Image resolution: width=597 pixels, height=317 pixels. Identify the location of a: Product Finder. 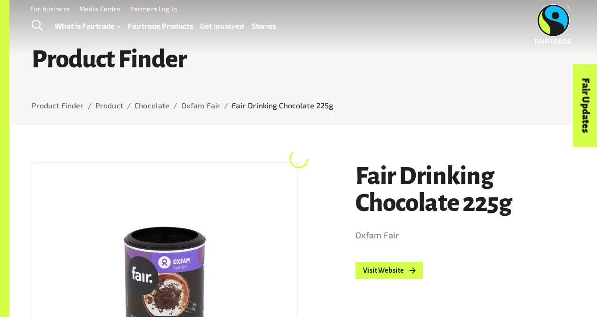
(58, 105).